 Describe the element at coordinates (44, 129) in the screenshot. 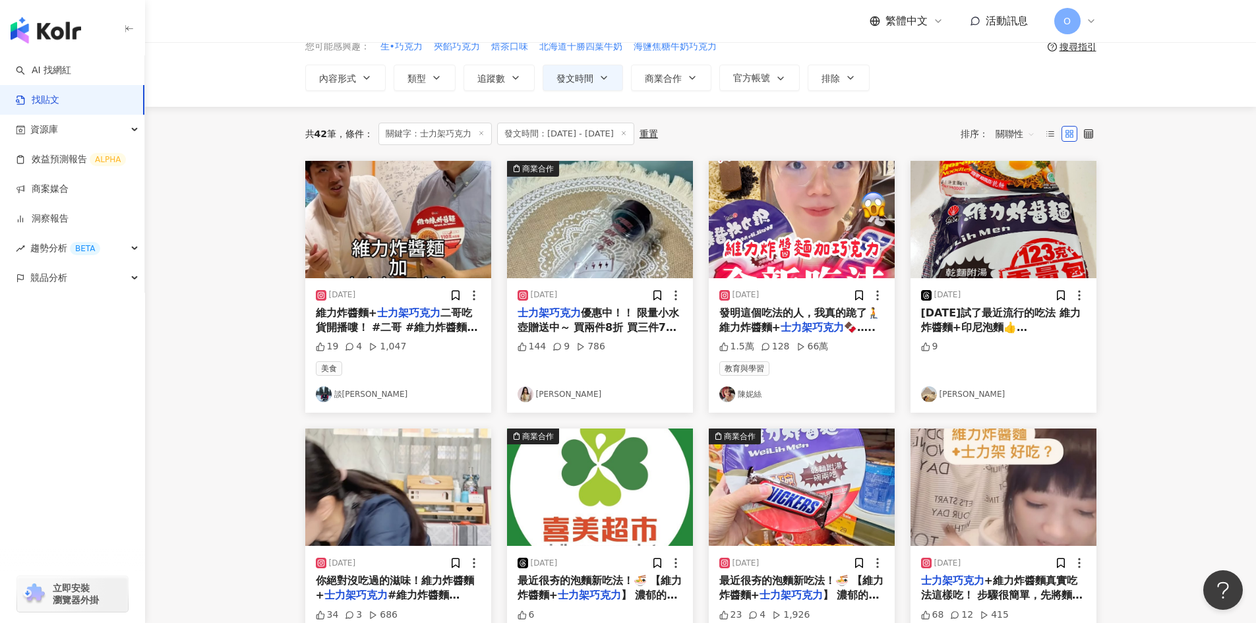

I see `span: 資源庫` at that location.